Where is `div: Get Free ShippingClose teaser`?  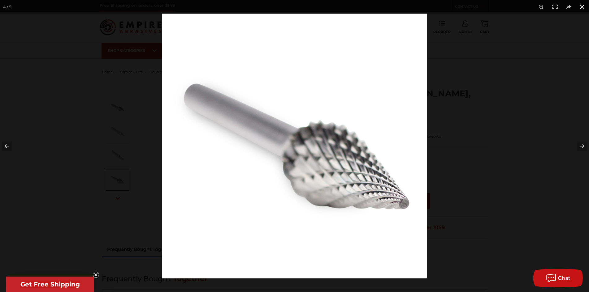 div: Get Free ShippingClose teaser is located at coordinates (50, 285).